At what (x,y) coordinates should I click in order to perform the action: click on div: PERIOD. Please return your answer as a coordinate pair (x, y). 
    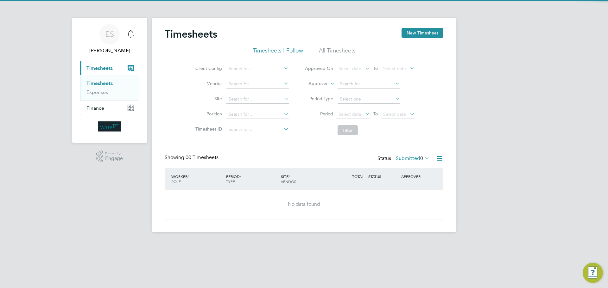
    Looking at the image, I should click on (252, 179).